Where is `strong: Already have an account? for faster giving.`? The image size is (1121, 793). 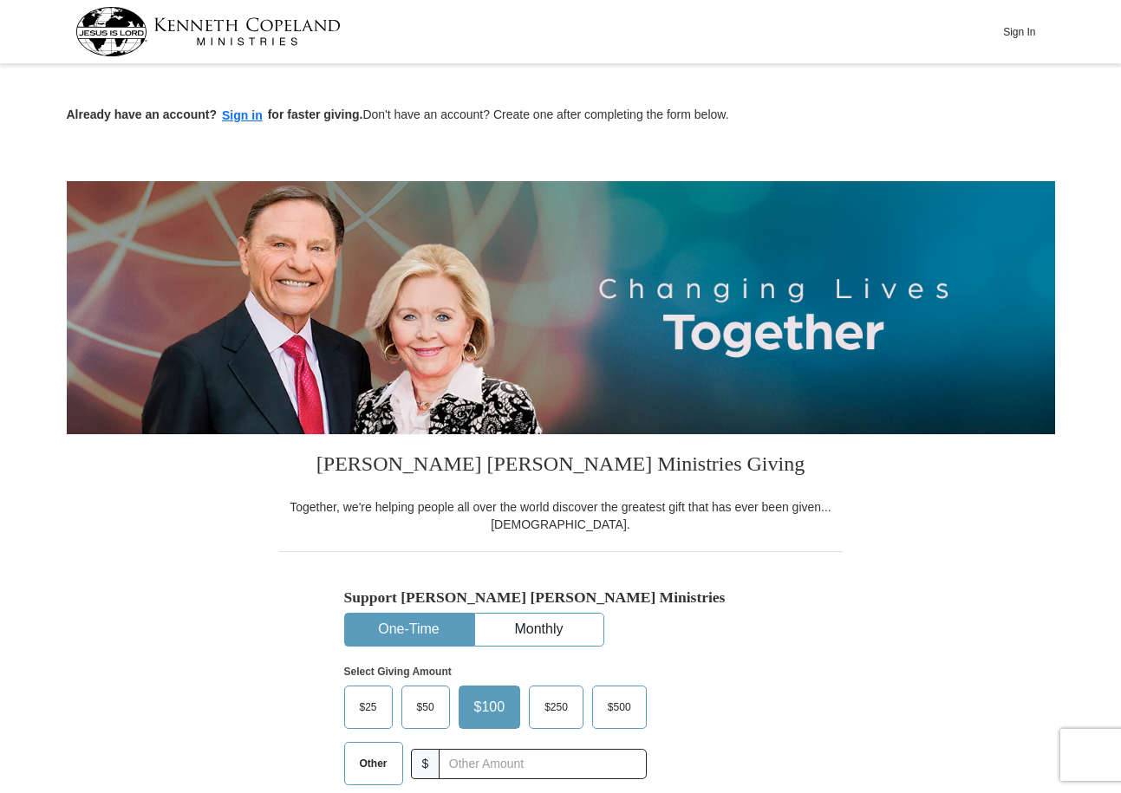
strong: Already have an account? for faster giving. is located at coordinates (215, 114).